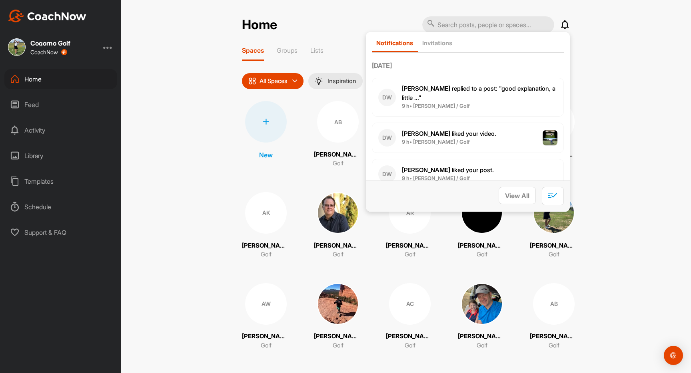 This screenshot has height=373, width=691. I want to click on img: square_88bfe1e8b9d02ee494c9c623c2a66f3e.jpg, so click(482, 304).